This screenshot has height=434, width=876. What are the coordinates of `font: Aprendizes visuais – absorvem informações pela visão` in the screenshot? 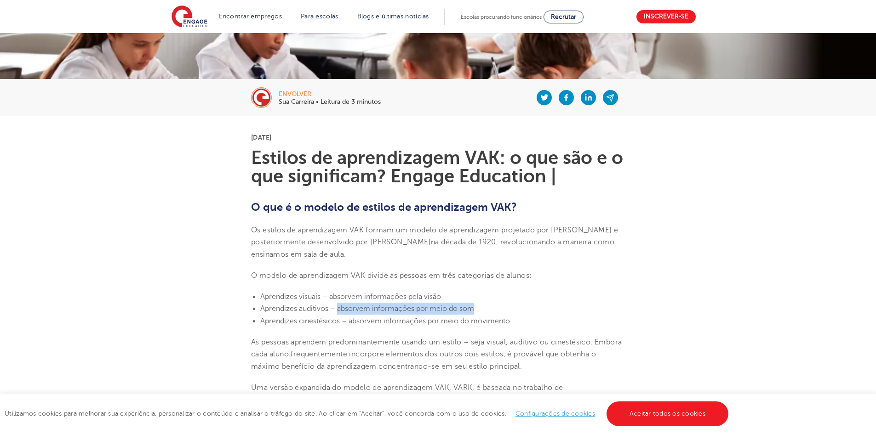 It's located at (350, 297).